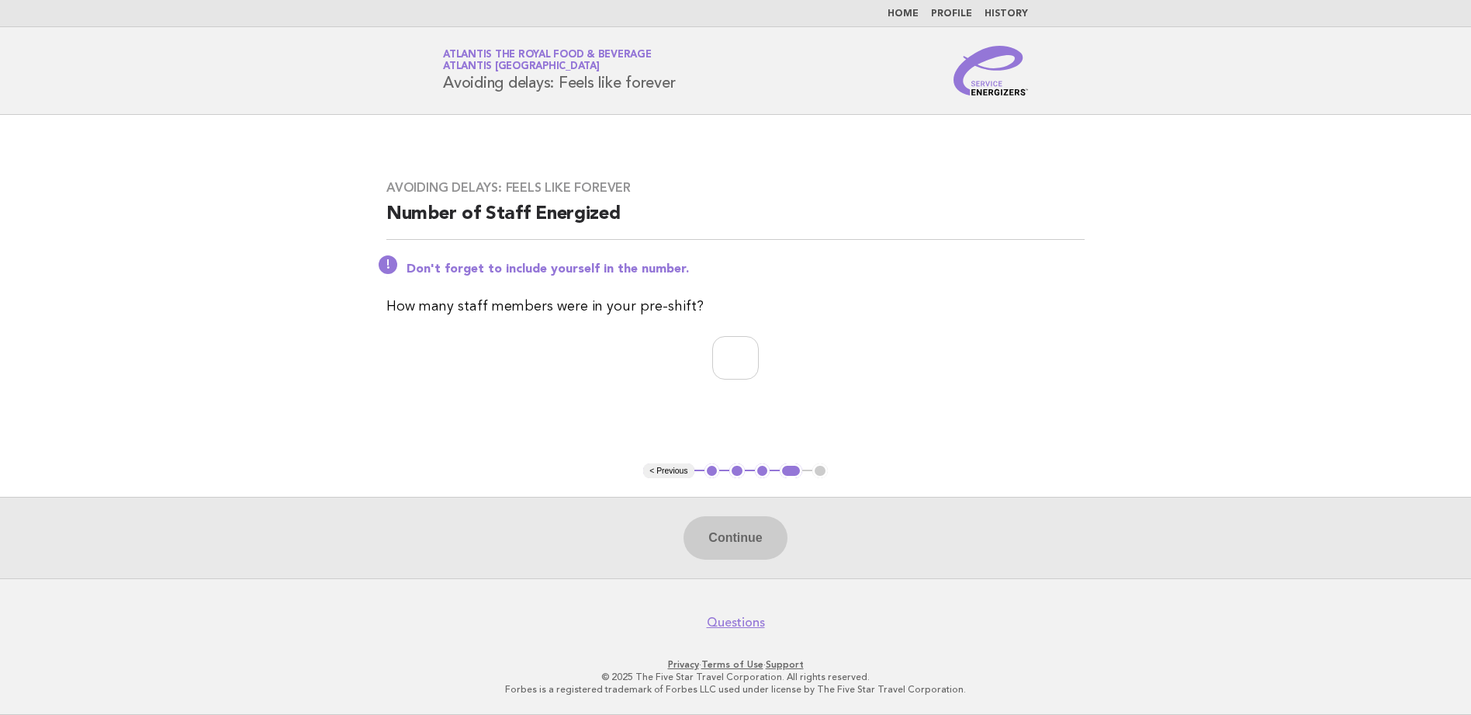 The height and width of the screenshot is (715, 1471). I want to click on a: Profile, so click(951, 14).